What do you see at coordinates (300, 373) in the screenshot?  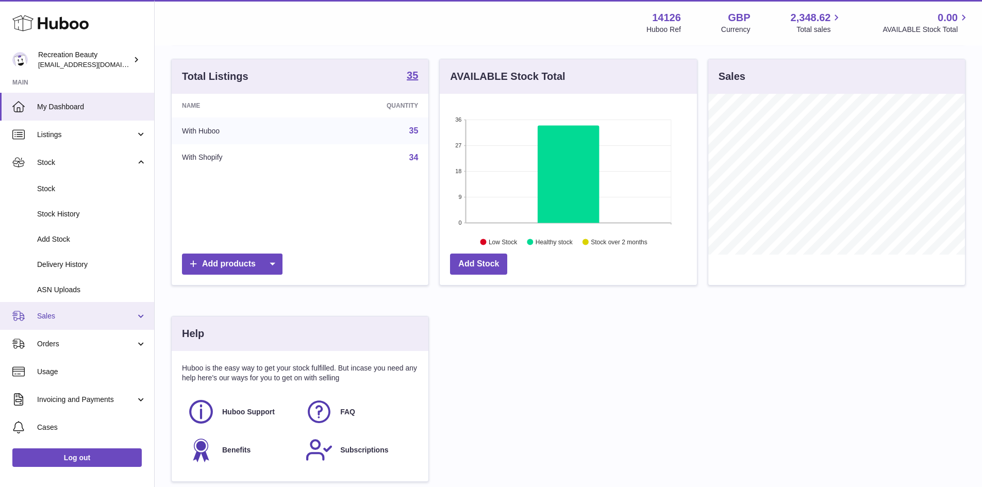 I see `p: Huboo is the easy way to get your stock fulfilled. But incase you need any help here's our ways f...` at bounding box center [300, 373].